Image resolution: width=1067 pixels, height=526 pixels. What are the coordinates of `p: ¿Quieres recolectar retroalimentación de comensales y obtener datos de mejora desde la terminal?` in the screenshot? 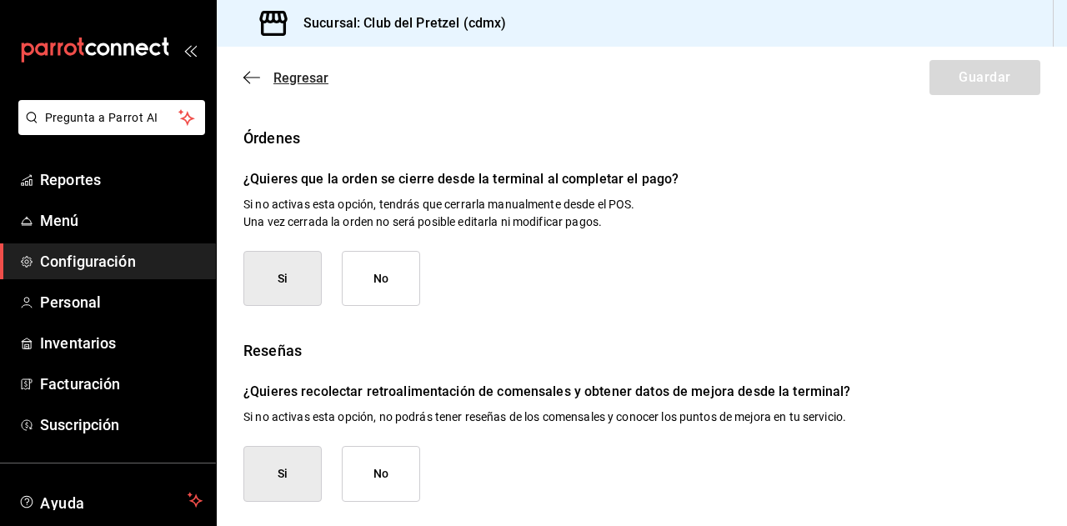 It's located at (642, 392).